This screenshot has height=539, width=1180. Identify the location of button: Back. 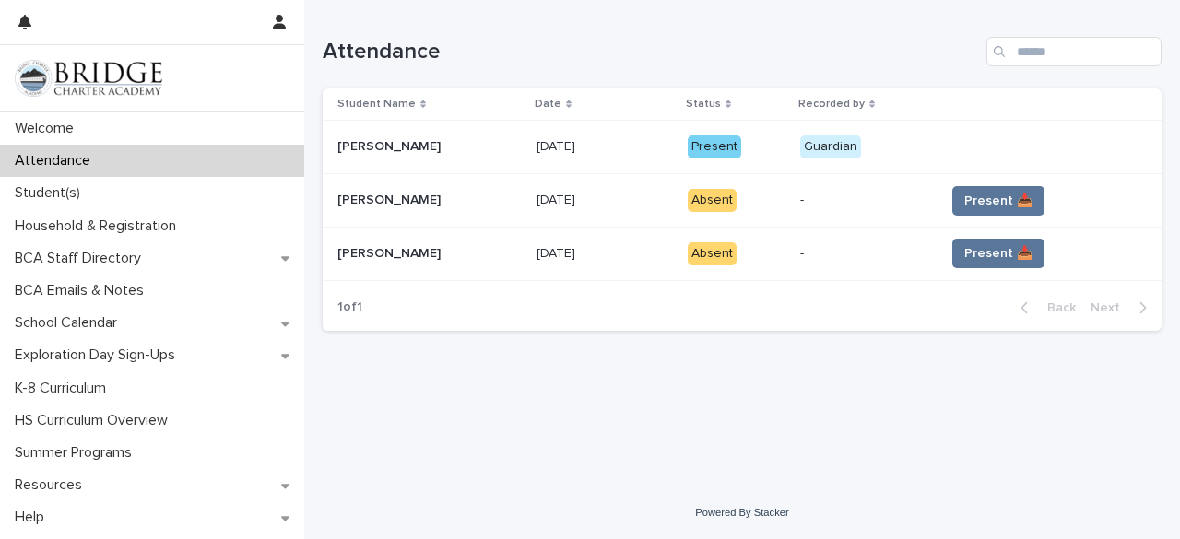
(1045, 308).